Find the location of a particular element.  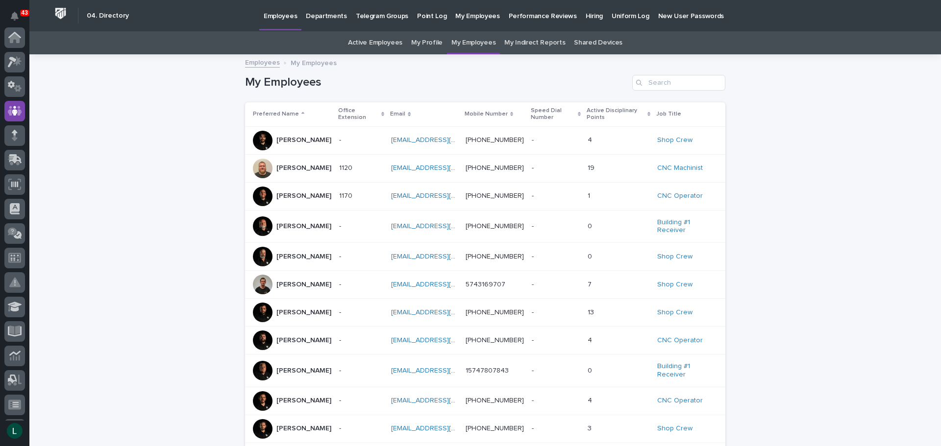

a: Building #1 Receiver is located at coordinates (683, 371).